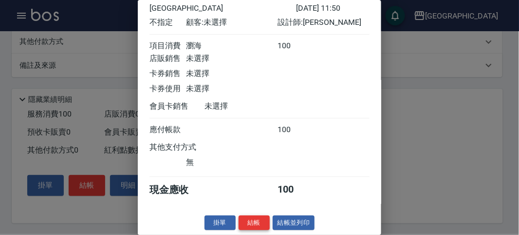  I want to click on div: 顧客: 未選擇, so click(232, 22).